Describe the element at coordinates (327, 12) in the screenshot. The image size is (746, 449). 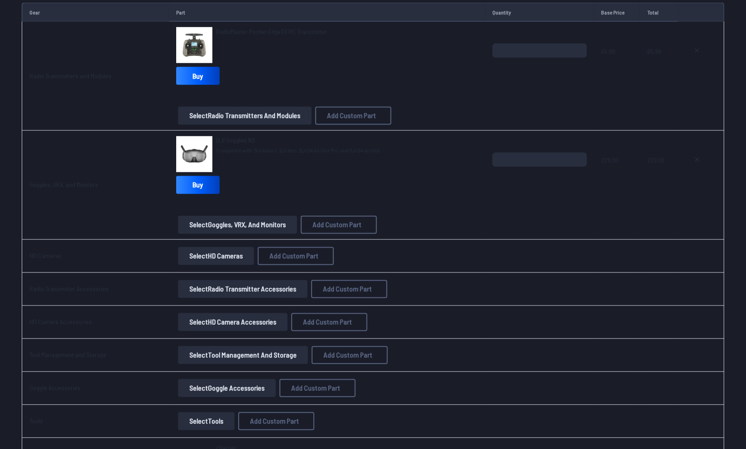
I see `td: Part` at that location.